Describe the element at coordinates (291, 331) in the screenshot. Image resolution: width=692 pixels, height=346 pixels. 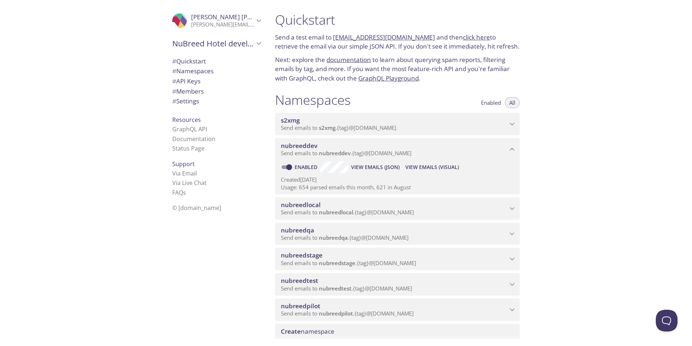
I see `span: Create` at that location.